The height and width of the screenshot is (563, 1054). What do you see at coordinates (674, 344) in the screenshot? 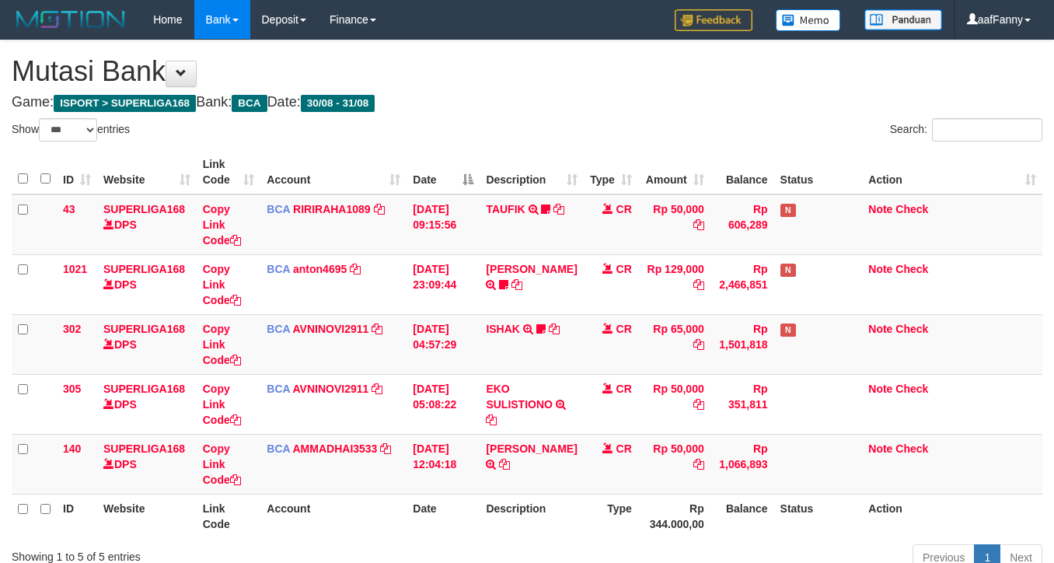
I see `td: Rp 65,000` at bounding box center [674, 344].